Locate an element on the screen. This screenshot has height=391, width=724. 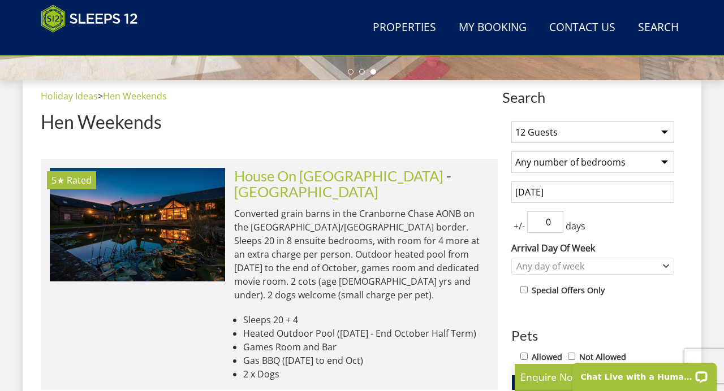
a: Search is located at coordinates (658, 28).